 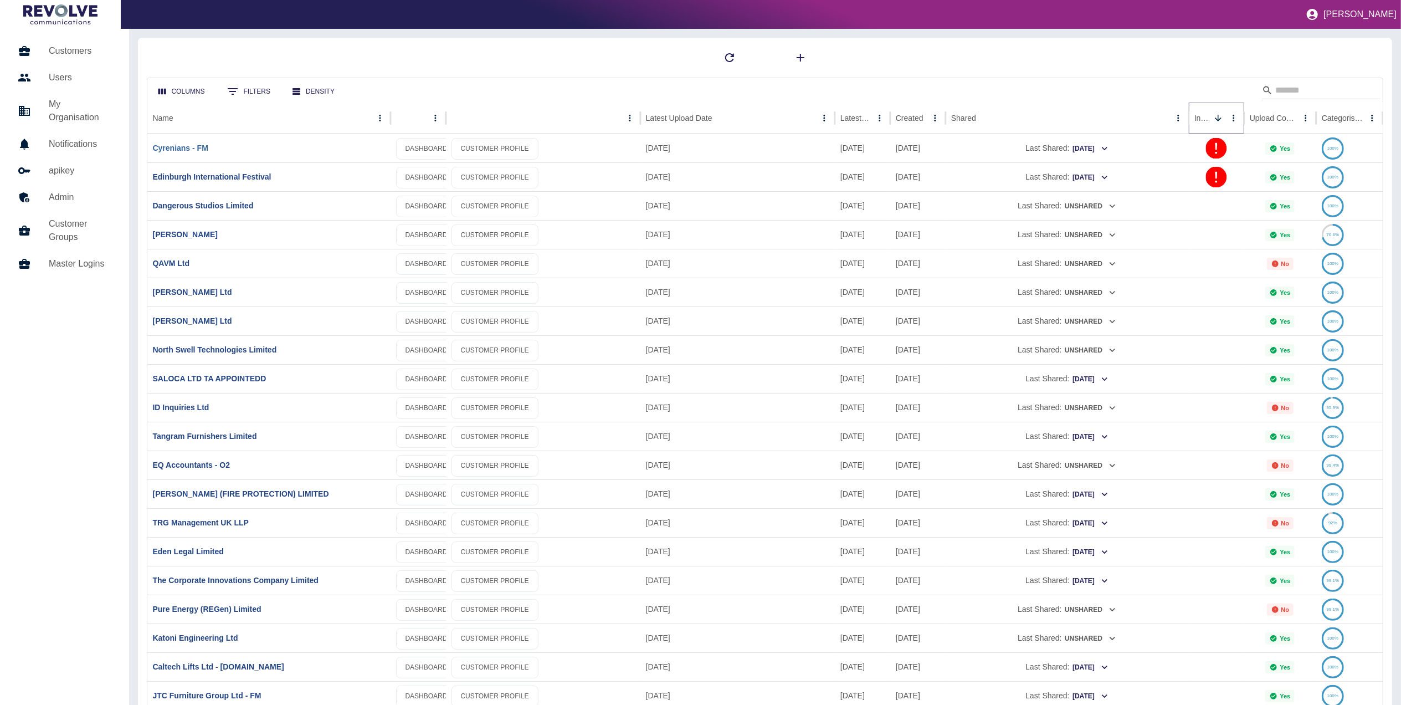 What do you see at coordinates (64, 51) in the screenshot?
I see `a: Customers` at bounding box center [64, 51].